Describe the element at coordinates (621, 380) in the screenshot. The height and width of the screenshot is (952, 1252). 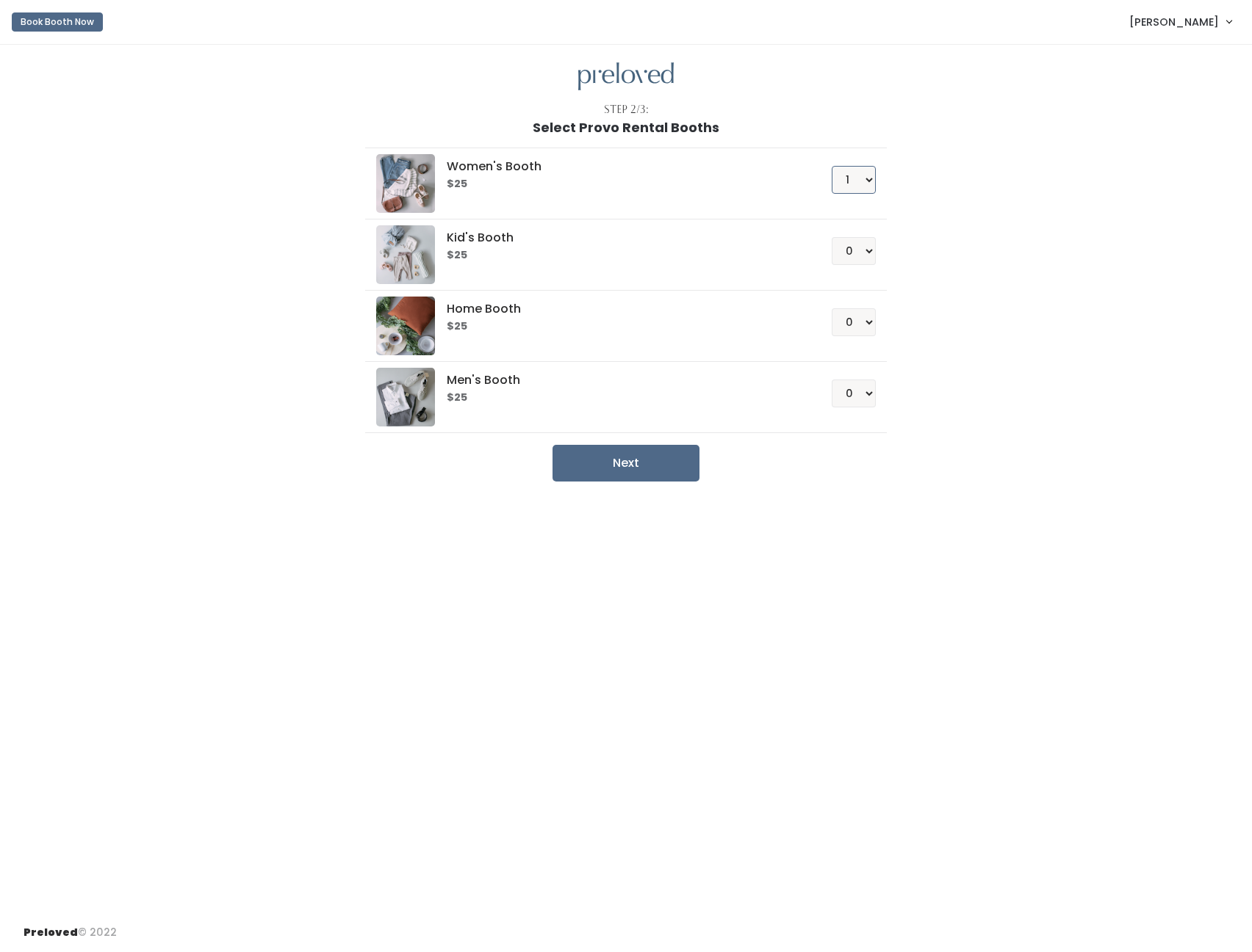
I see `h5: Men's Booth` at that location.